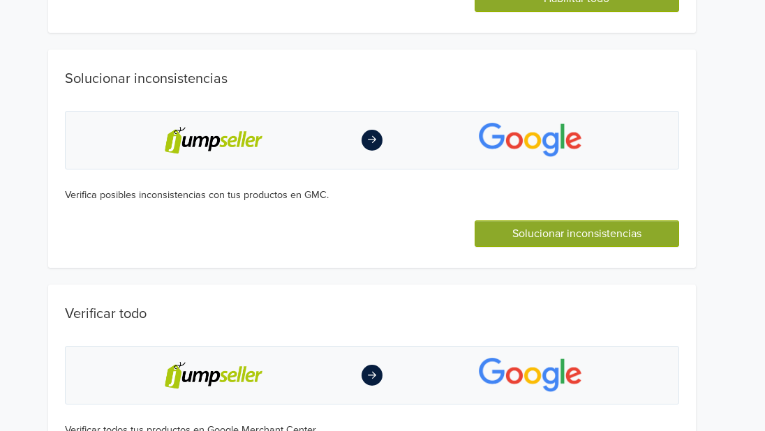 The image size is (765, 431). What do you see at coordinates (372, 195) in the screenshot?
I see `div: Verifica posibles inconsistencias con tus productos en GMC.` at bounding box center [372, 195].